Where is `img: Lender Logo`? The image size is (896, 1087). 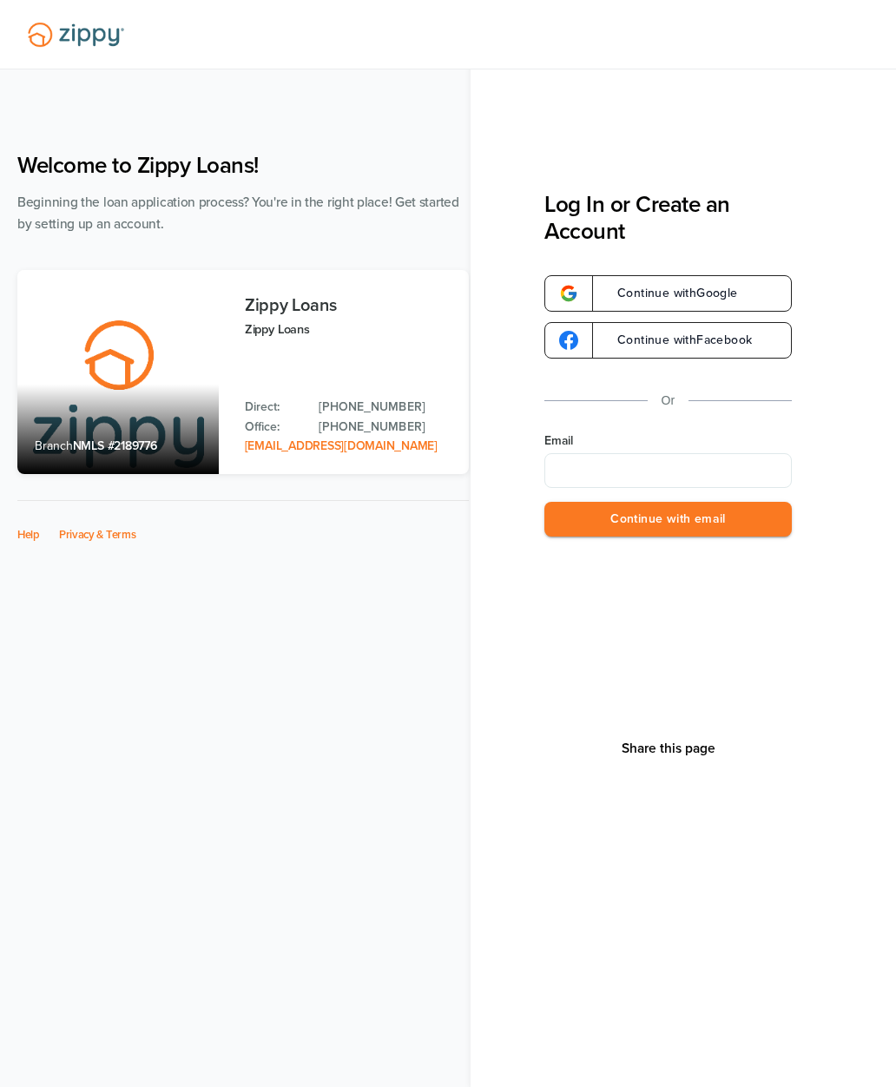 img: Lender Logo is located at coordinates (76, 35).